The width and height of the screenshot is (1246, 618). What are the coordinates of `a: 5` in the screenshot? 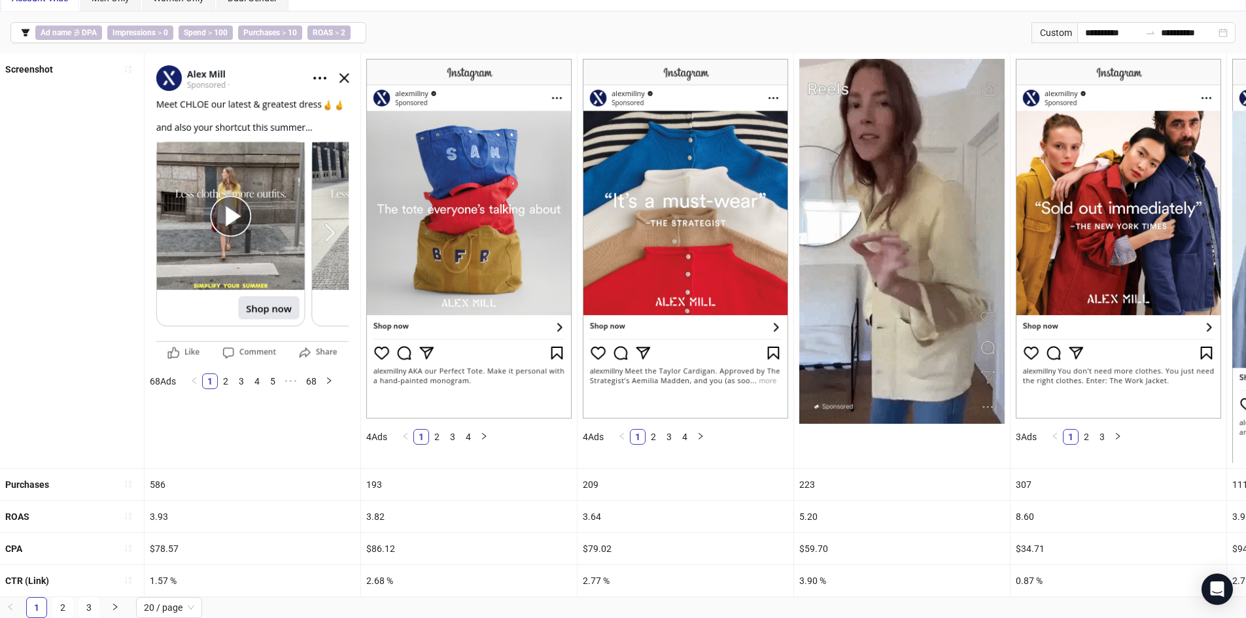 It's located at (273, 381).